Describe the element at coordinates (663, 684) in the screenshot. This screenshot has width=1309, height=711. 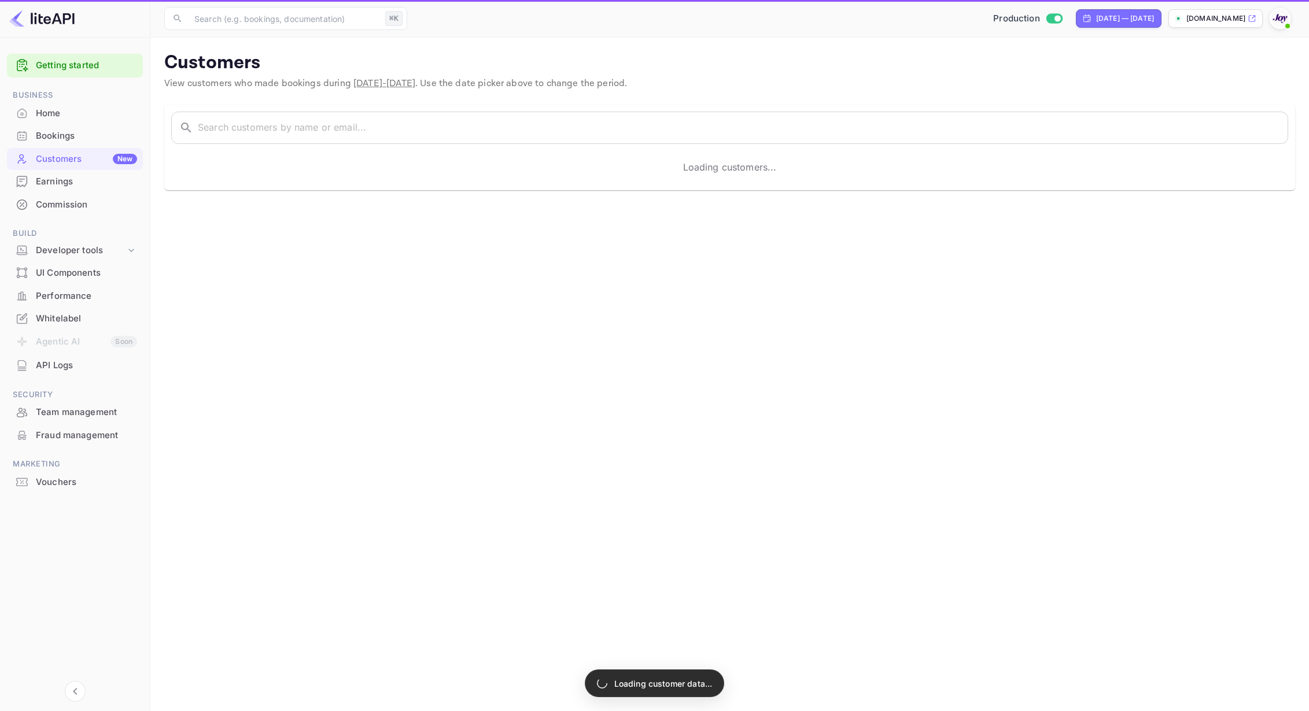
I see `p: Loading customer data...` at that location.